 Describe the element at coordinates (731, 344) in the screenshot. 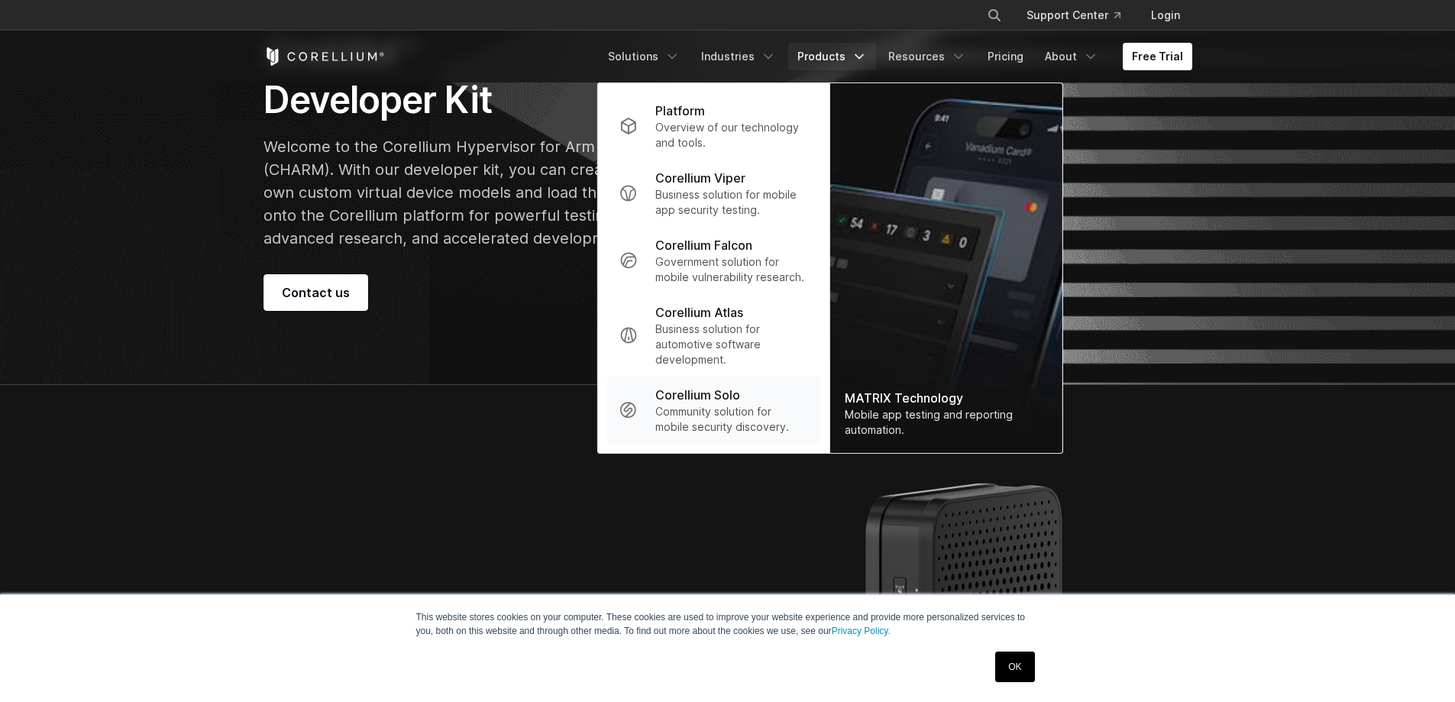

I see `p: Business solution for automotive software development.` at that location.